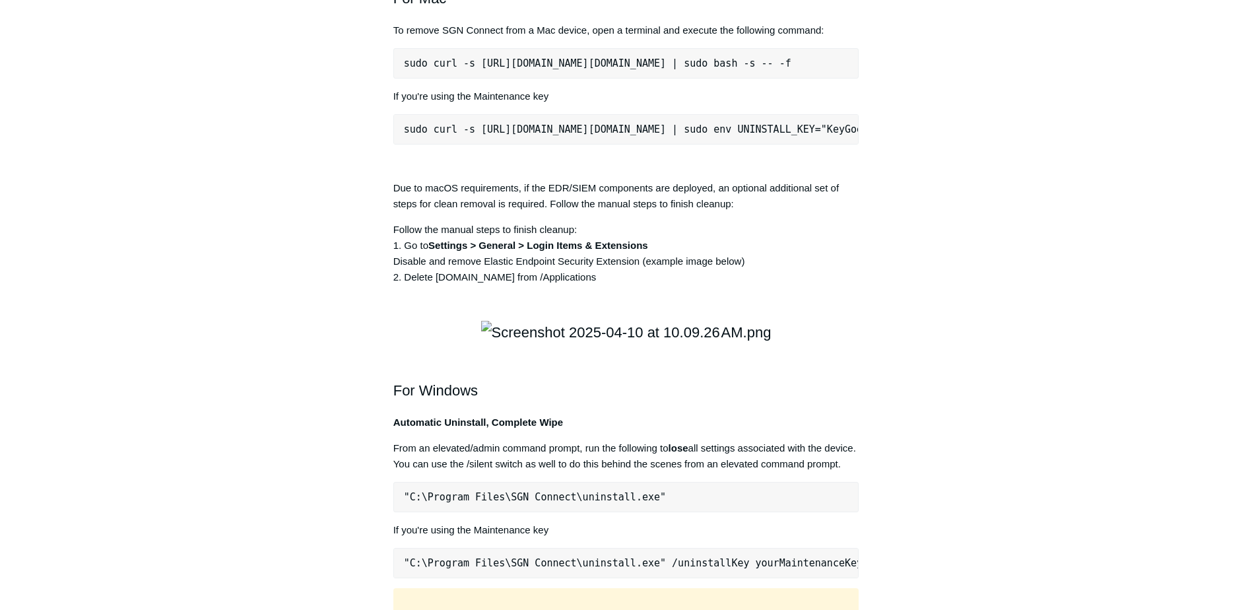  What do you see at coordinates (624, 455) in the screenshot?
I see `span: From an elevated/admin command prompt, run the following to all settings associated with the devi...` at bounding box center [624, 455].